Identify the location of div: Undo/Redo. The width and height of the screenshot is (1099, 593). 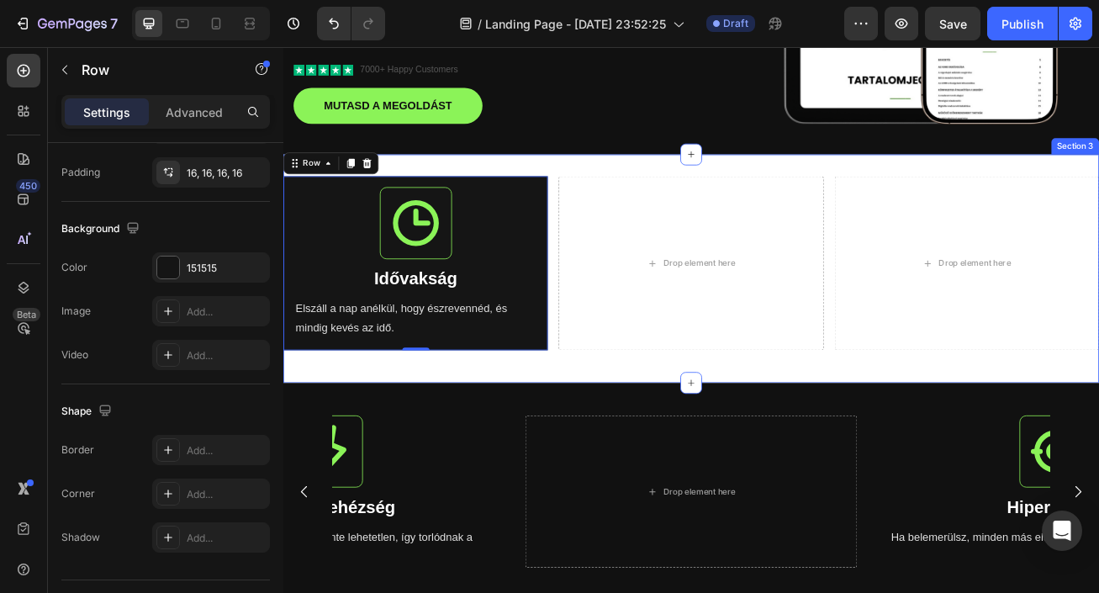
(350, 24).